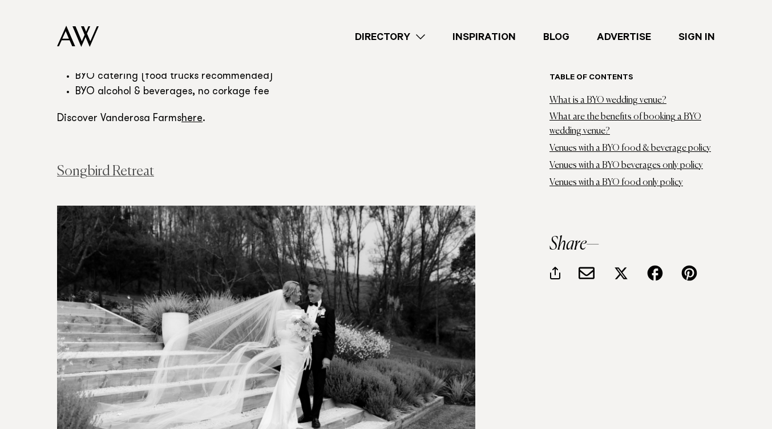 This screenshot has width=772, height=429. What do you see at coordinates (625, 124) in the screenshot?
I see `a: What are the benefits of booking a BYO wedding venue?` at bounding box center [625, 124].